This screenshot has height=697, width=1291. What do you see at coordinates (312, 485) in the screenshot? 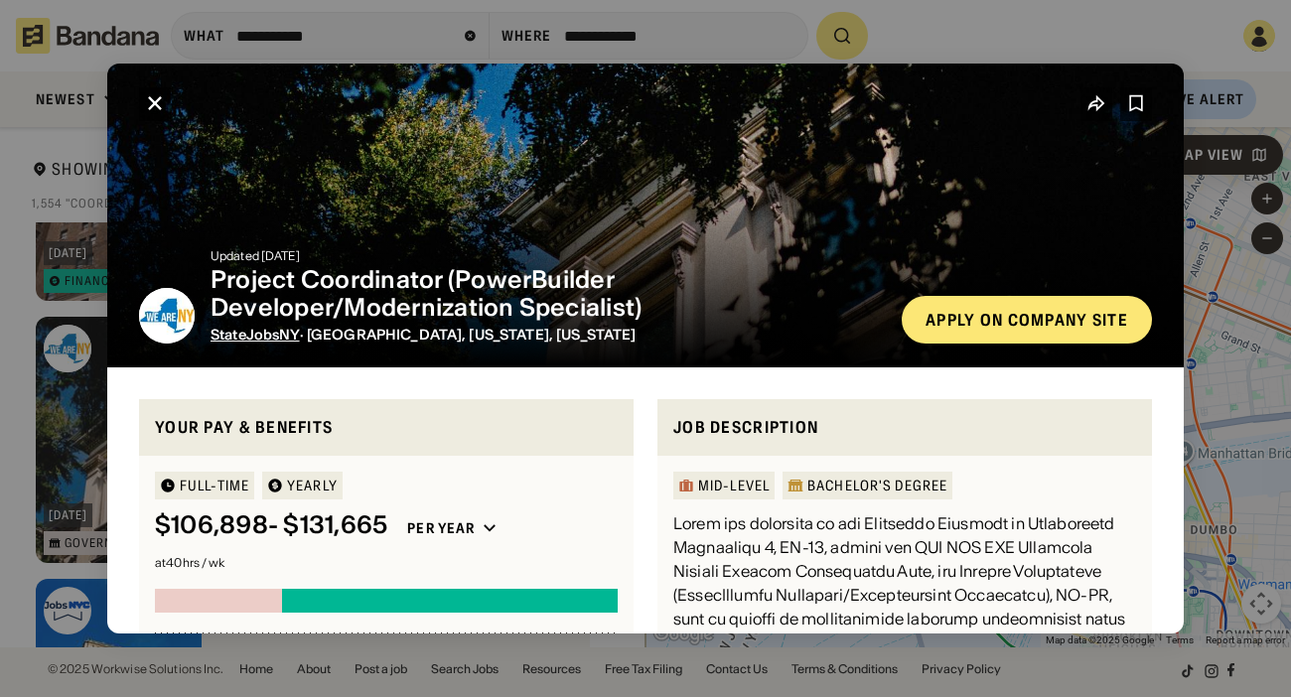
I see `div: YEARLY` at bounding box center [312, 485].